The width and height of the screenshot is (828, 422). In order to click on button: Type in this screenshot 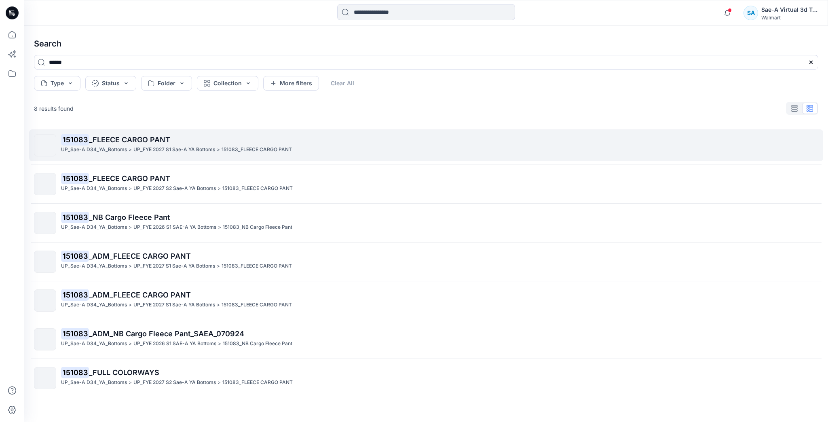, I will do `click(57, 83)`.